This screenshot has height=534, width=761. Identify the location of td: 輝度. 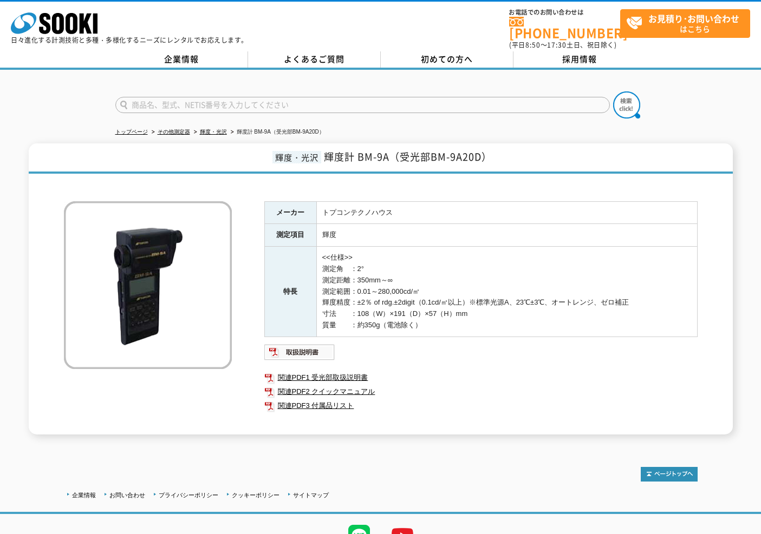
(506, 235).